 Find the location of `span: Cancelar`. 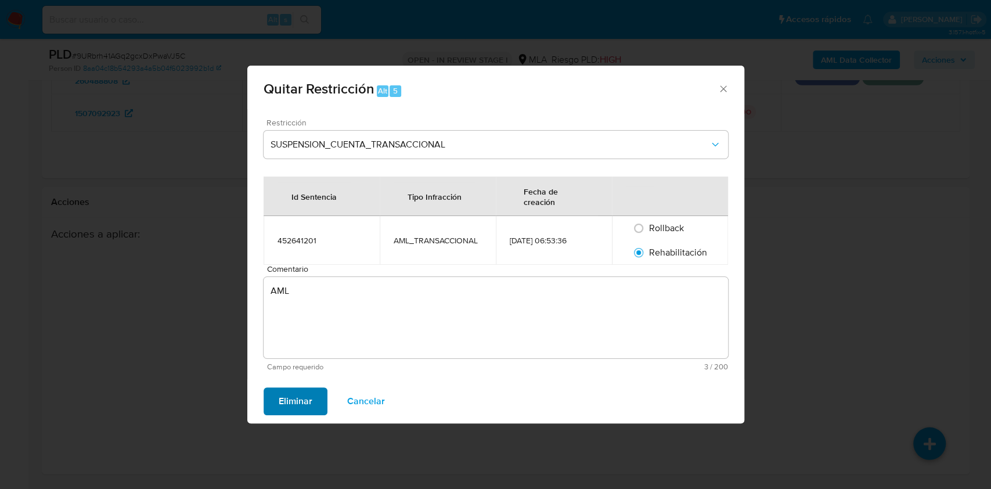

span: Cancelar is located at coordinates (366, 401).